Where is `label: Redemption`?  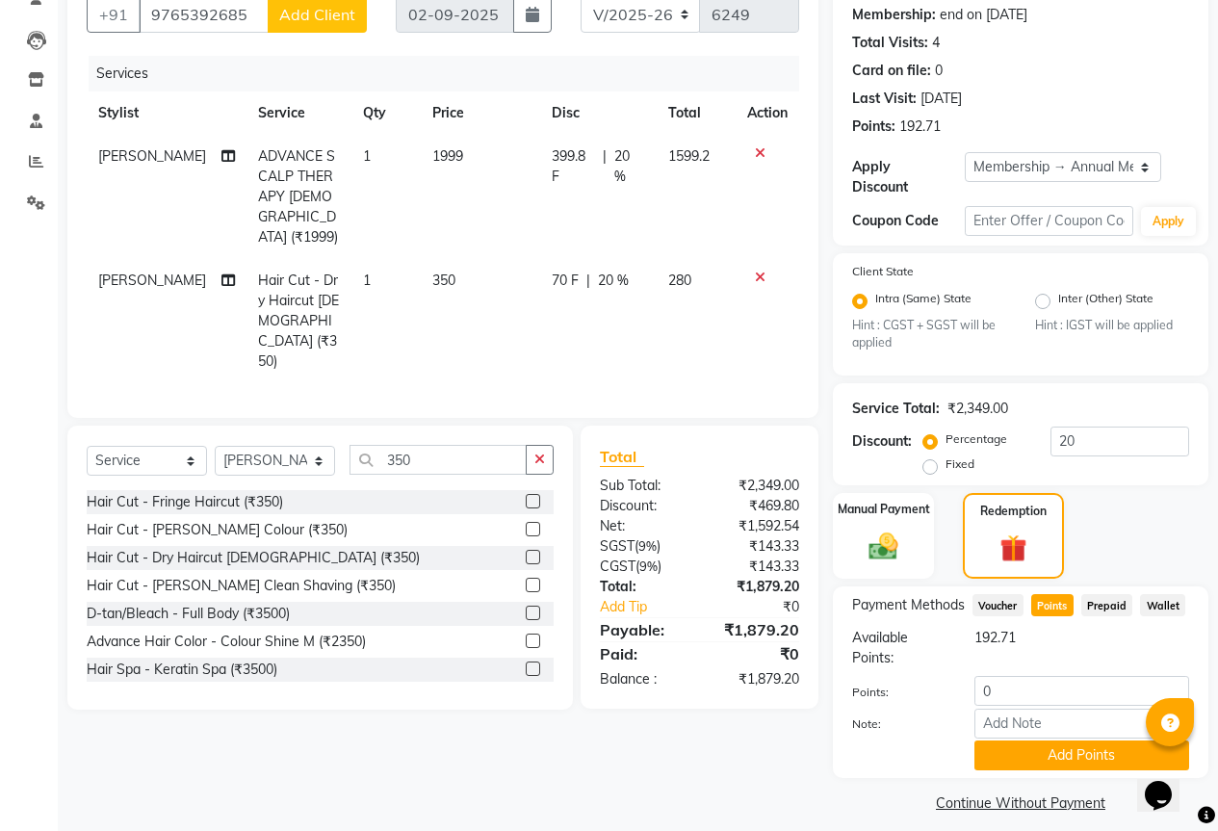
label: Redemption is located at coordinates (1013, 511).